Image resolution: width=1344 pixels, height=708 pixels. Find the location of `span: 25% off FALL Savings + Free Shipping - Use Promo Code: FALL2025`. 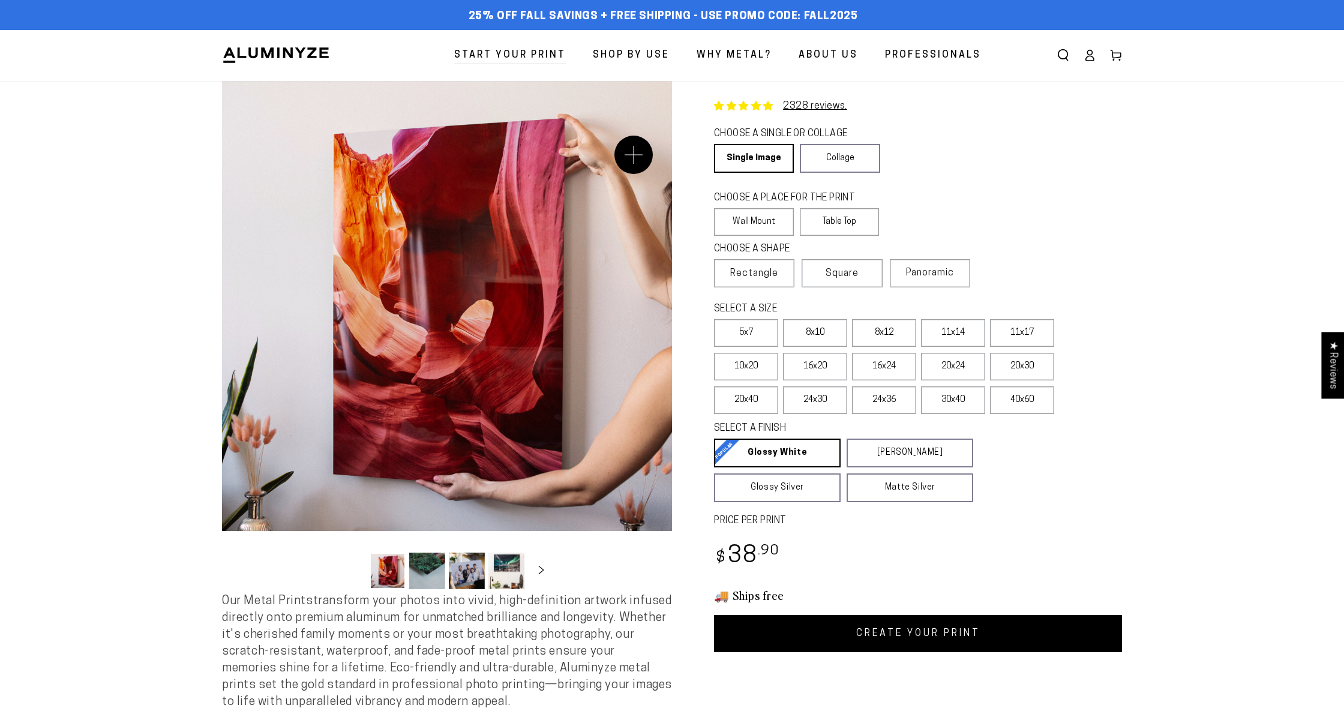

span: 25% off FALL Savings + Free Shipping - Use Promo Code: FALL2025 is located at coordinates (663, 17).